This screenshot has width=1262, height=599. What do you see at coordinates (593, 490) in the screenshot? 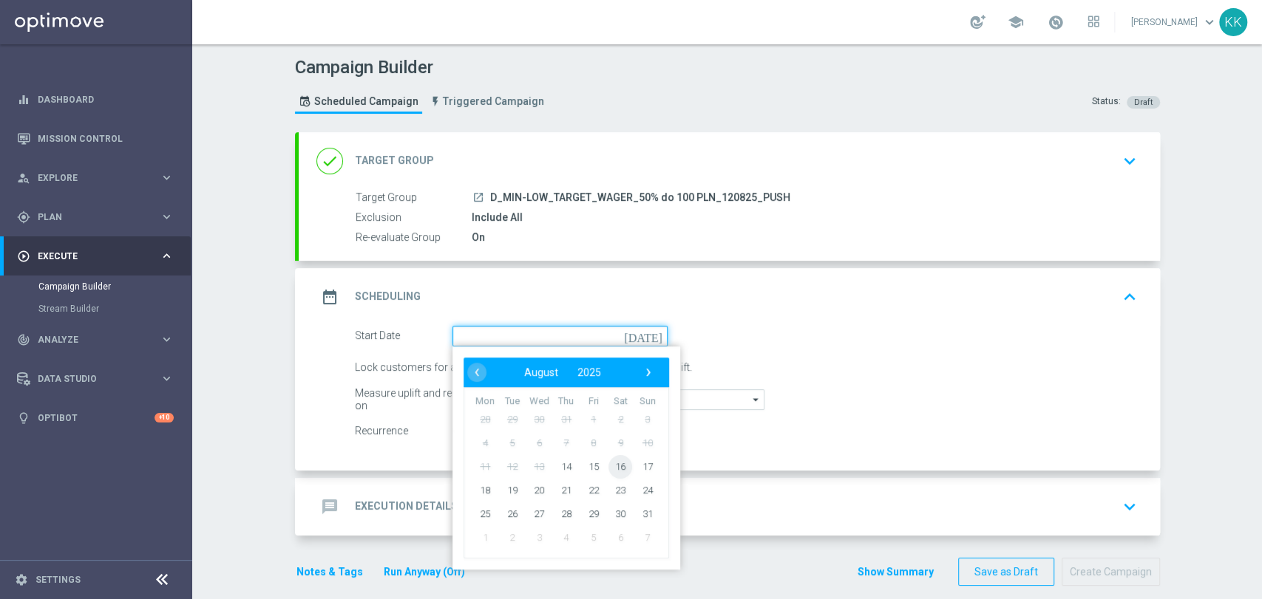
I see `span: 22` at bounding box center [593, 490].